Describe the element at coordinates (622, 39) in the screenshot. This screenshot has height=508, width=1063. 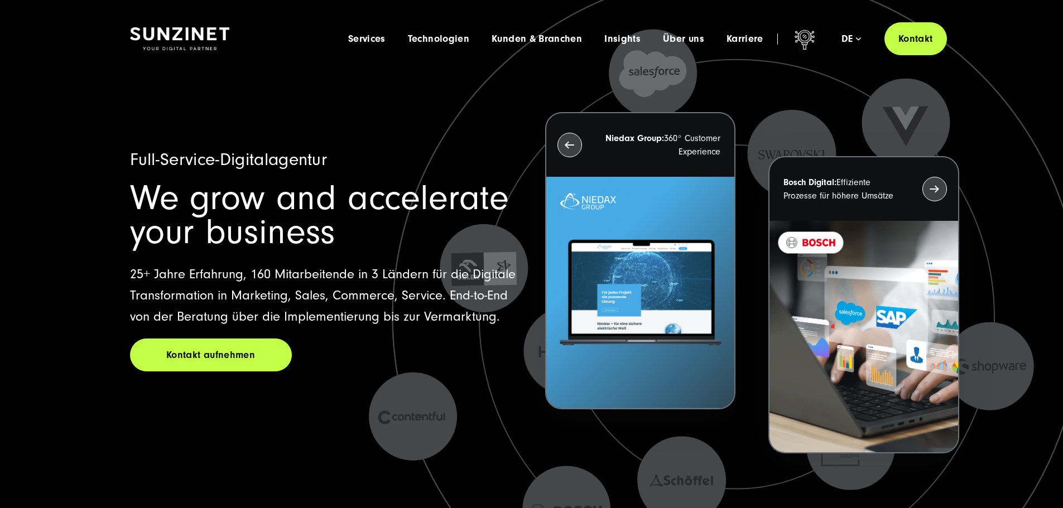
I see `span: Insights` at that location.